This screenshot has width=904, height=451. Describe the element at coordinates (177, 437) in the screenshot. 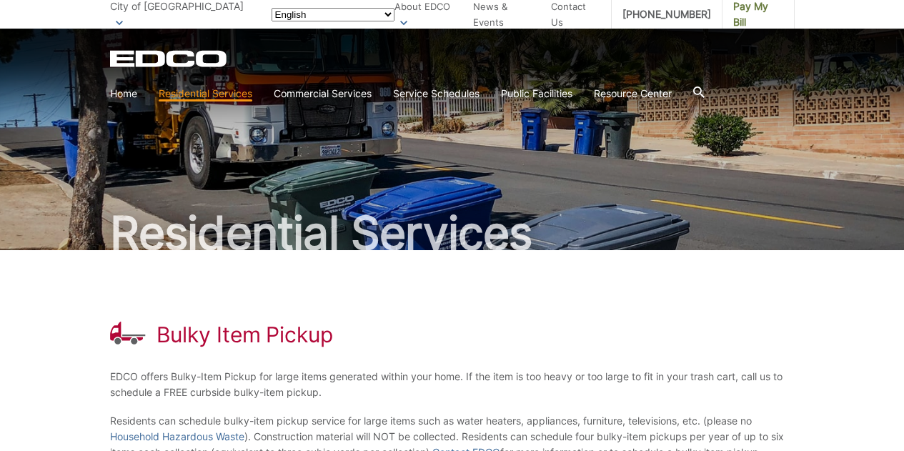

I see `a: Household Hazardous Waste` at that location.